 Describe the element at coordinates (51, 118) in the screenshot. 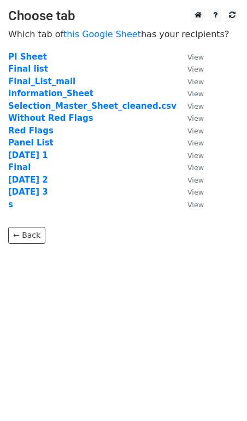

I see `strong: Without Red Flags` at that location.